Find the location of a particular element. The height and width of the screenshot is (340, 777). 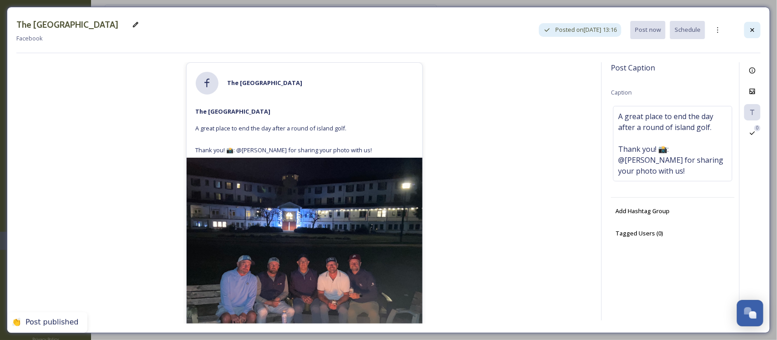

button: Open Chat is located at coordinates (750, 314).